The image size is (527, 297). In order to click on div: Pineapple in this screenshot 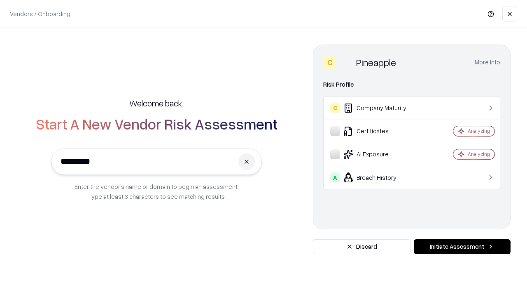, I will do `click(376, 62)`.